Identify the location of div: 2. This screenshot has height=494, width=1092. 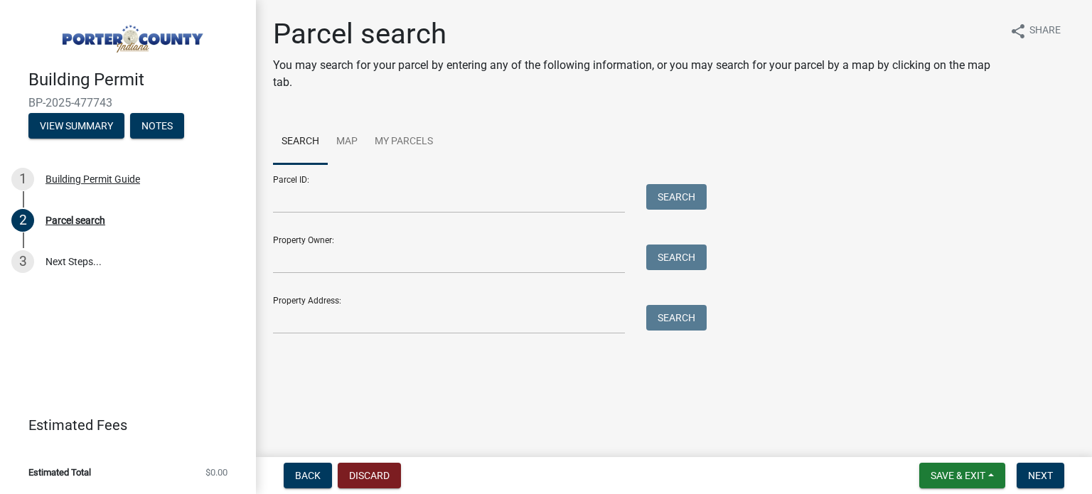
(23, 220).